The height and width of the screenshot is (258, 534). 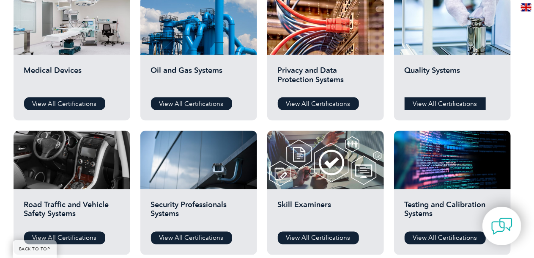 What do you see at coordinates (526, 7) in the screenshot?
I see `img: en` at bounding box center [526, 7].